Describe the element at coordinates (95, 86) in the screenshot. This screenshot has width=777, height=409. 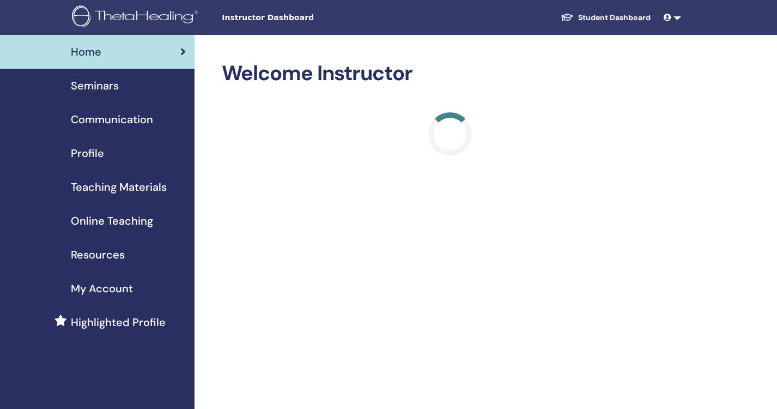
I see `span: Seminars` at that location.